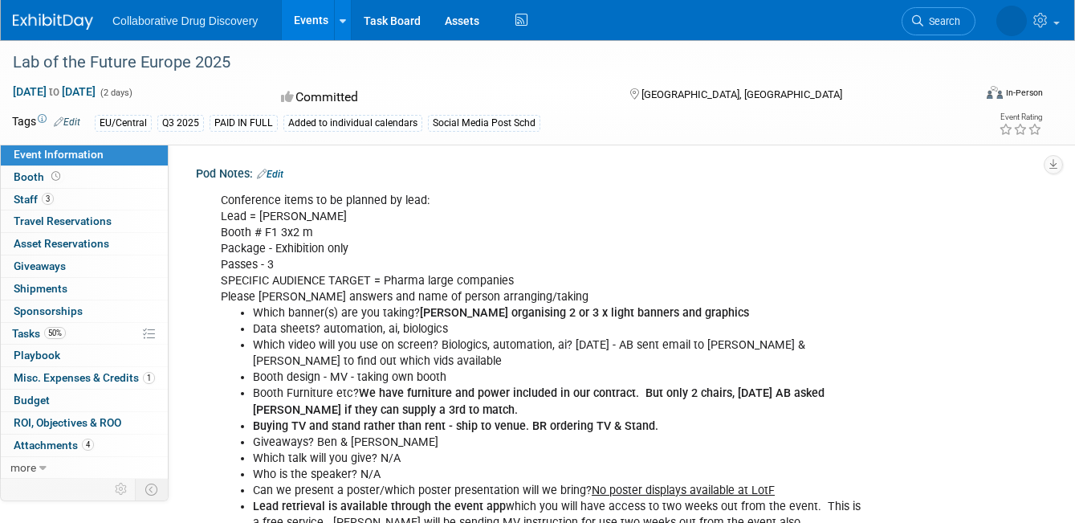 Image resolution: width=1075 pixels, height=523 pixels. What do you see at coordinates (84, 221) in the screenshot?
I see `a: Travel Reservations` at bounding box center [84, 221].